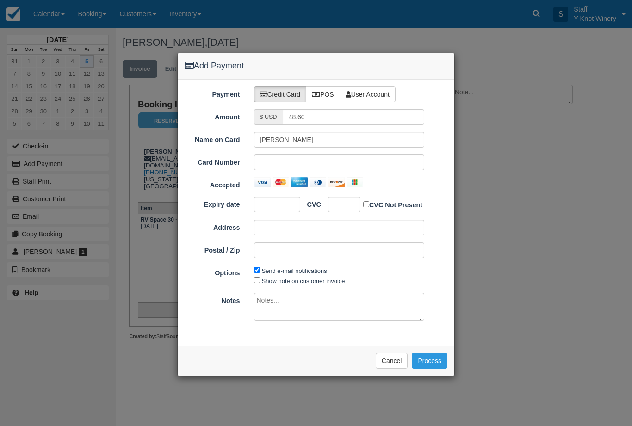 Image resolution: width=632 pixels, height=426 pixels. What do you see at coordinates (316, 66) in the screenshot?
I see `h4: Add Payment` at bounding box center [316, 66].